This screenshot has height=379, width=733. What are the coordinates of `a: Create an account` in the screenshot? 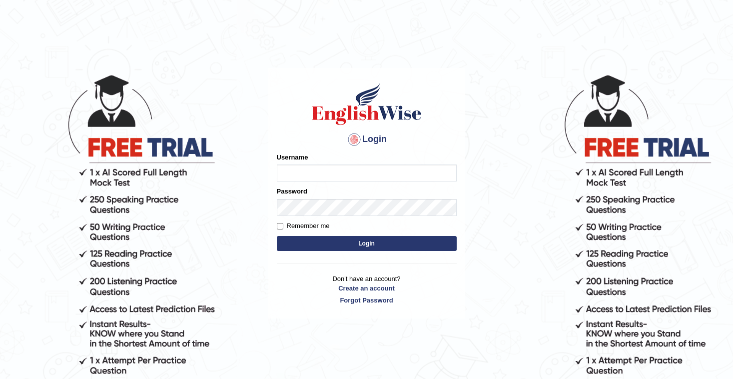 It's located at (367, 288).